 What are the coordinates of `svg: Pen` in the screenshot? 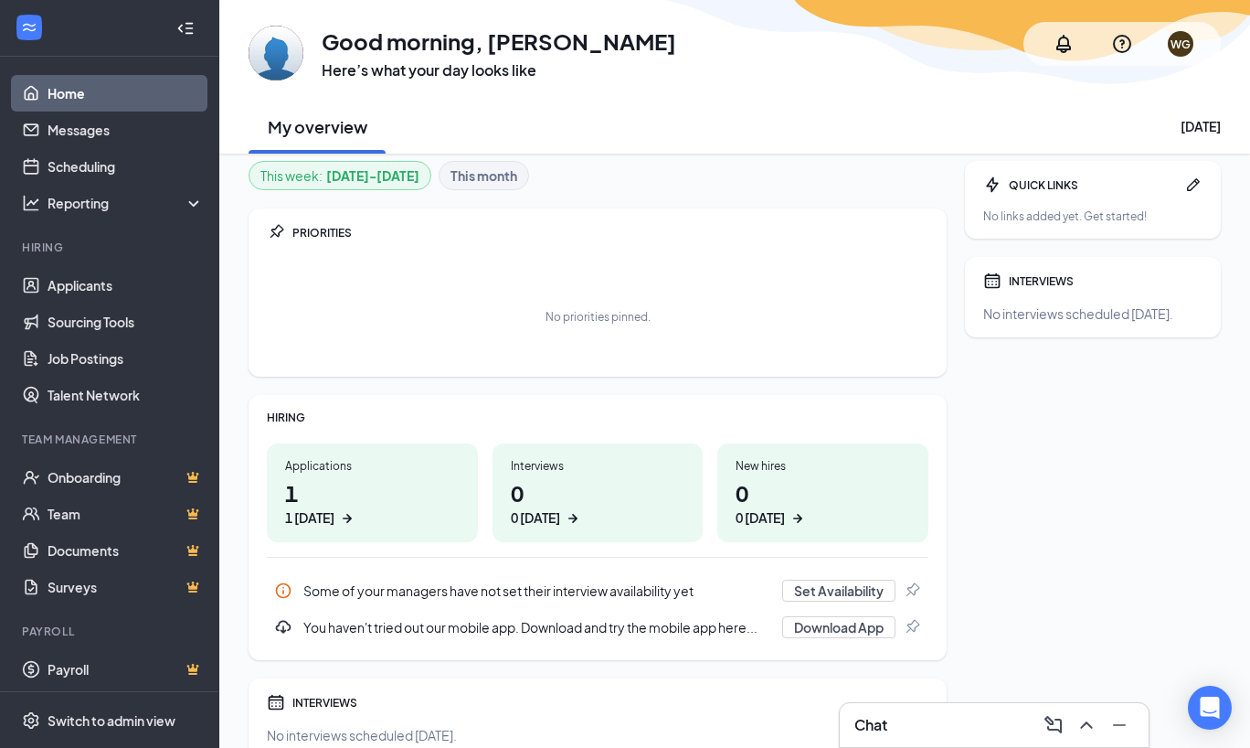 It's located at (1194, 185).